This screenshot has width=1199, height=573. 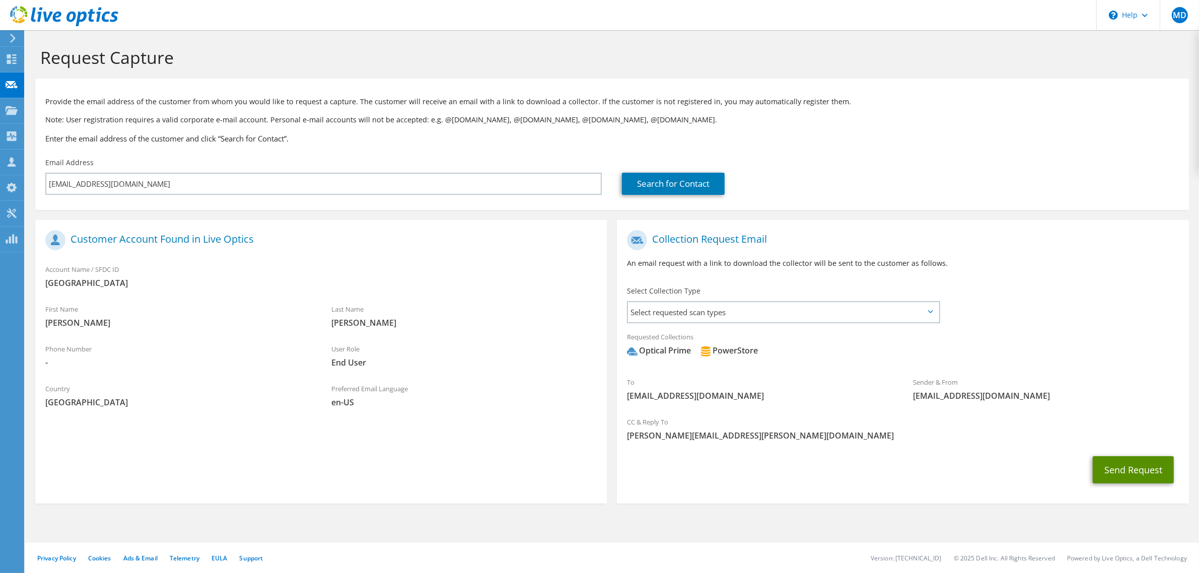 I want to click on a: EULA, so click(x=219, y=558).